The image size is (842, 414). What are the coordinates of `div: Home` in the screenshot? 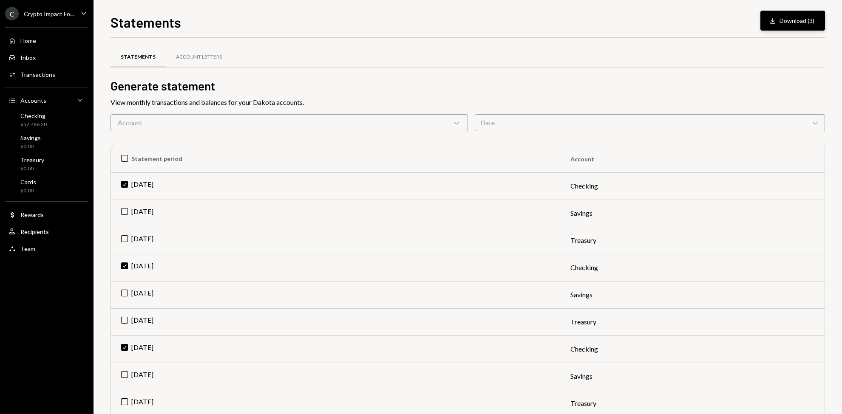 It's located at (28, 40).